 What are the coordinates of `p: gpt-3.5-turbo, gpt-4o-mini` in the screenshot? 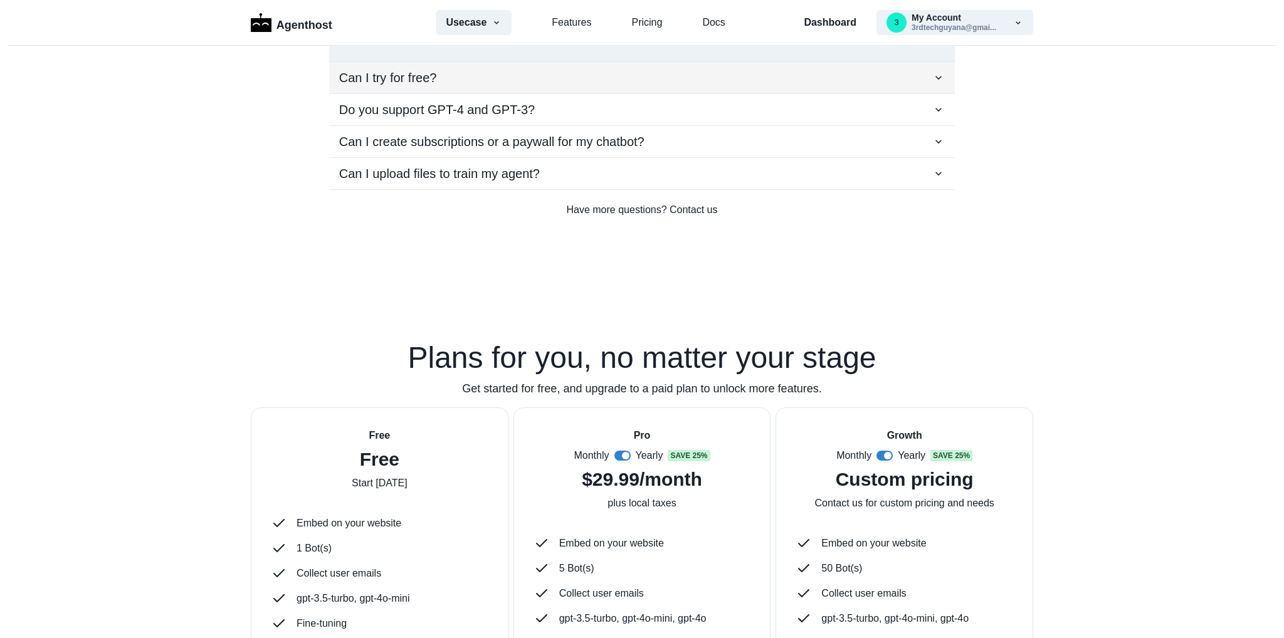 It's located at (353, 599).